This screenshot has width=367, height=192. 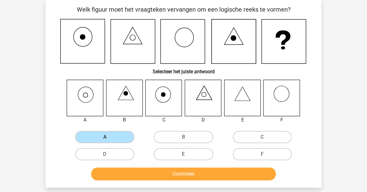 I want to click on label: D, so click(x=105, y=154).